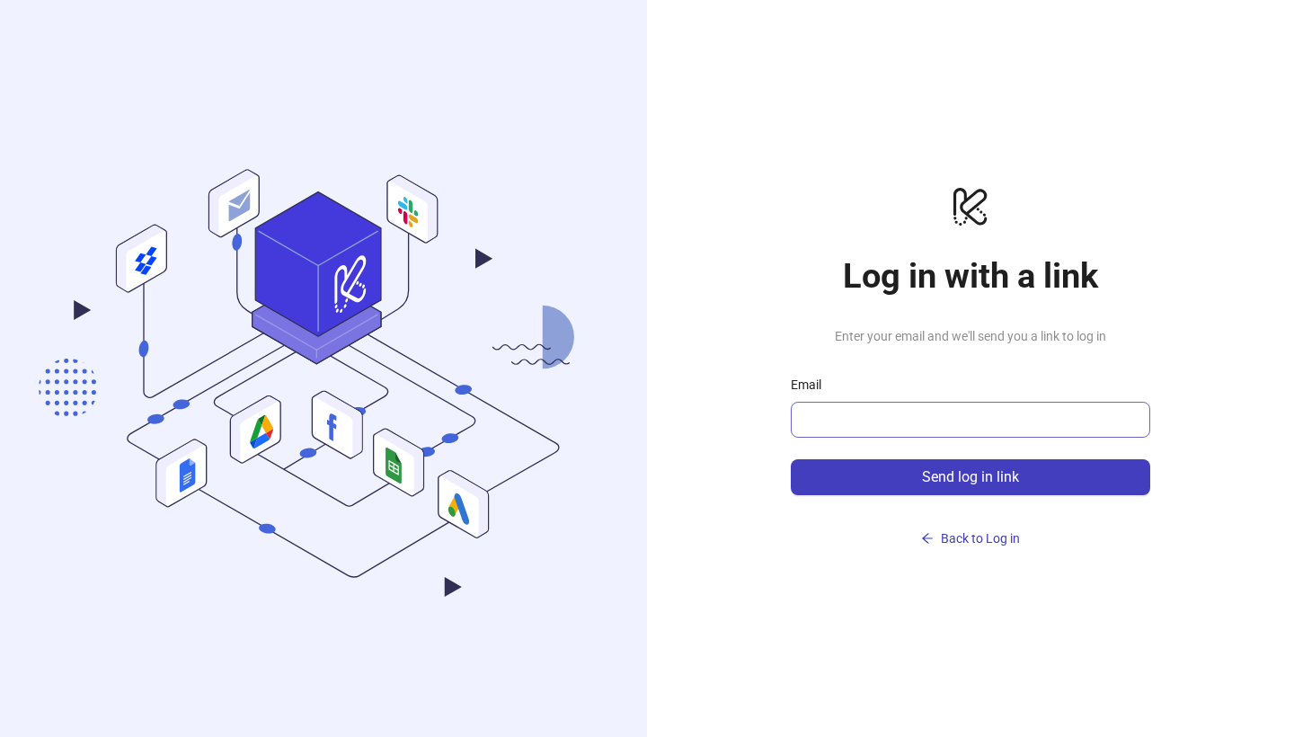  What do you see at coordinates (971, 538) in the screenshot?
I see `button: Back to Log in` at bounding box center [971, 538].